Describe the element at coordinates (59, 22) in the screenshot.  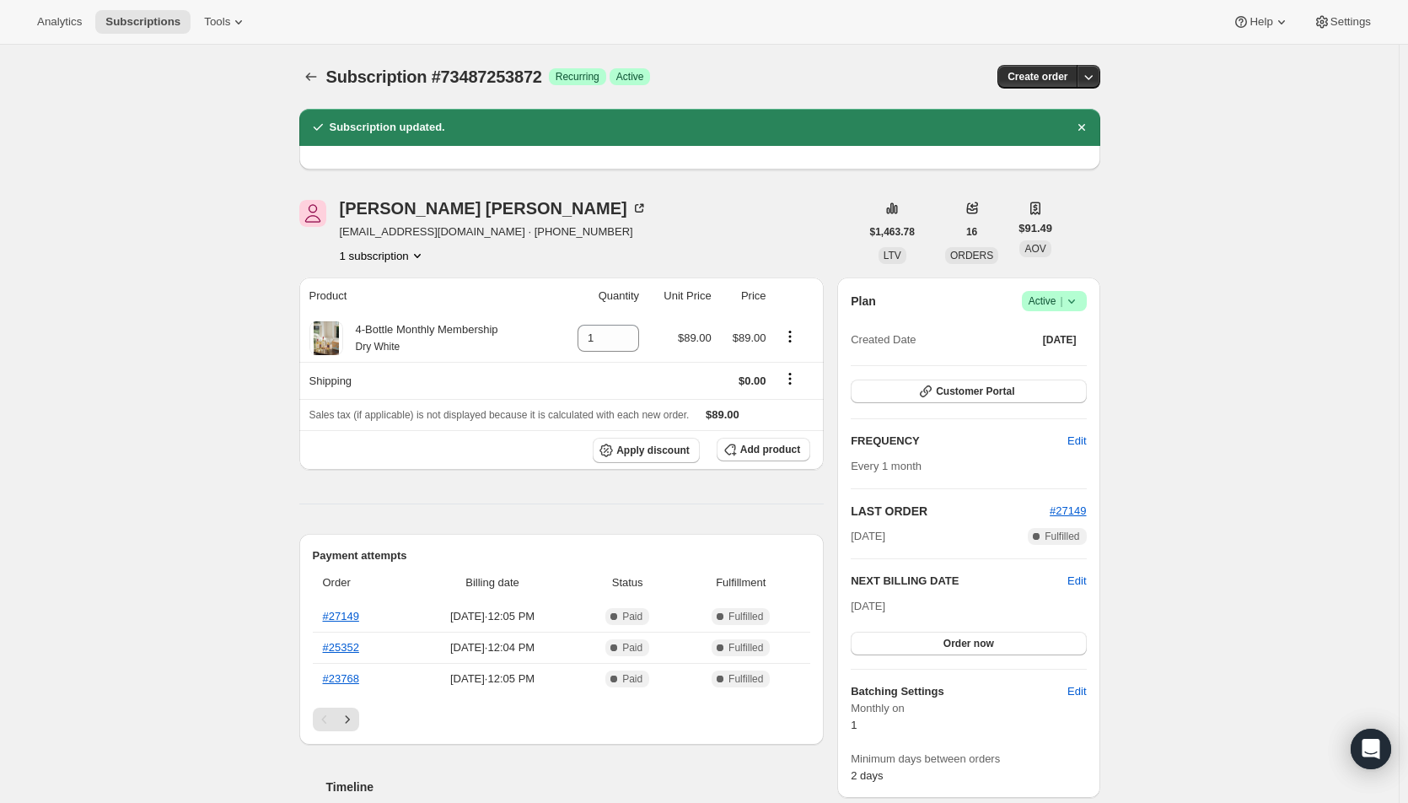
I see `button: Analytics` at that location.